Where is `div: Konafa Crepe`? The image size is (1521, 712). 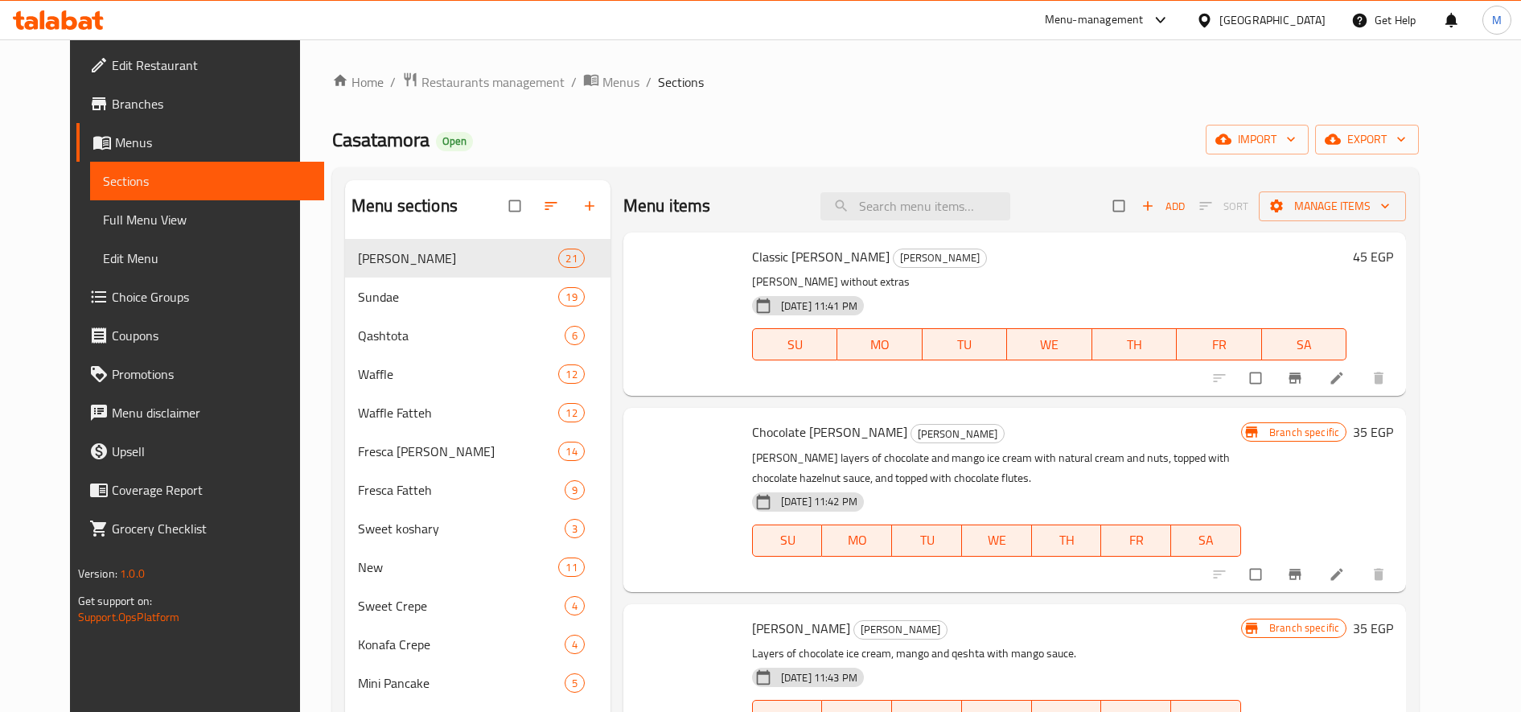
div: Konafa Crepe is located at coordinates (461, 644).